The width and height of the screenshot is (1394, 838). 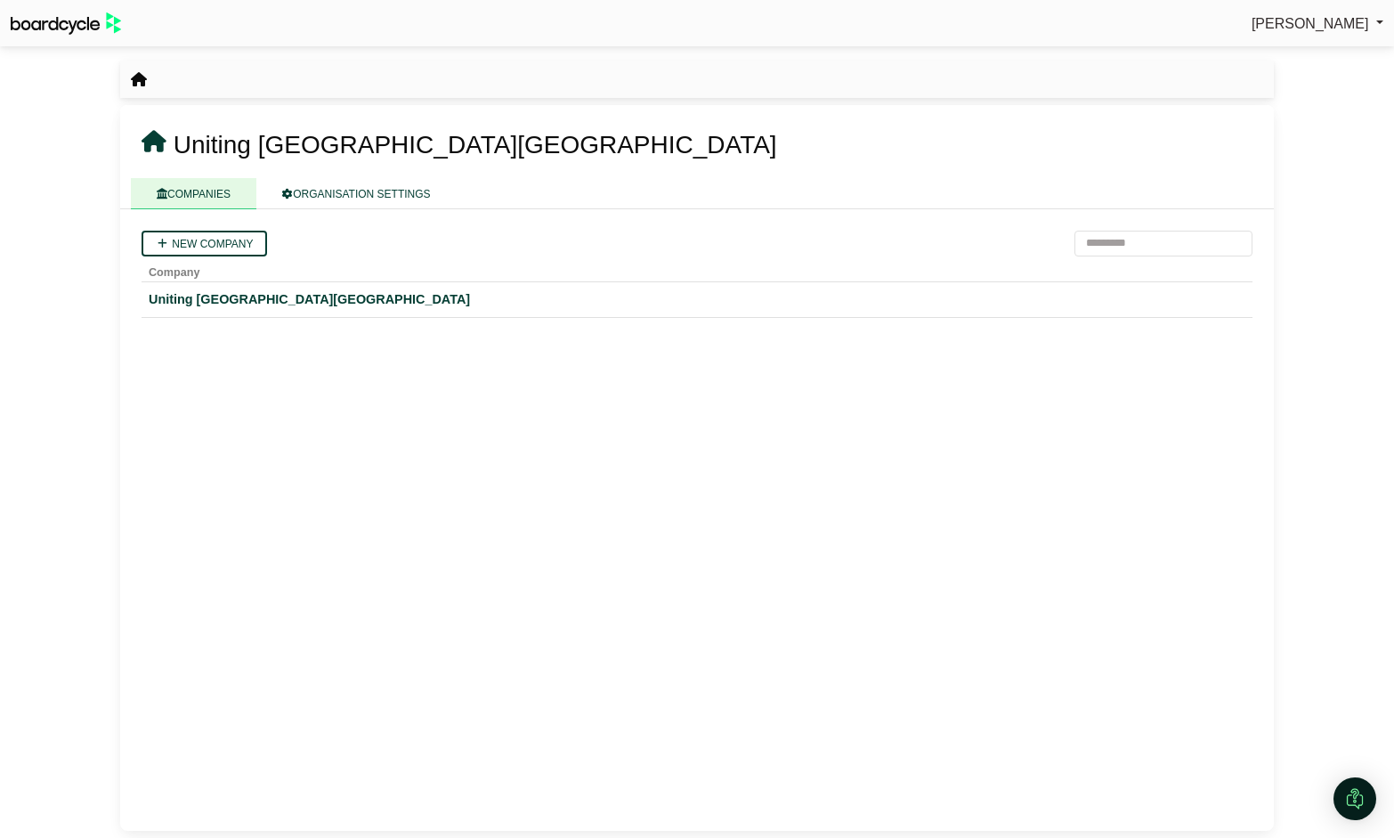 What do you see at coordinates (66, 23) in the screenshot?
I see `img: BoardcycleBlackGreen-aaafeed430059cb809a45853b8cf6d952af9d84e6e89e1f1685b34bfd5cb7d64.svg` at bounding box center [66, 23].